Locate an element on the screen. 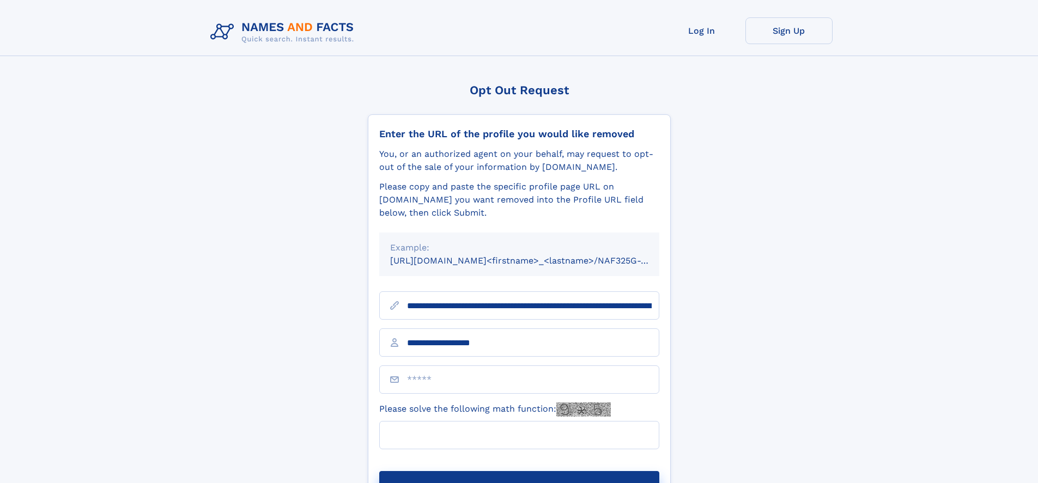 This screenshot has width=1038, height=483. img: Logo Names and Facts is located at coordinates (284, 32).